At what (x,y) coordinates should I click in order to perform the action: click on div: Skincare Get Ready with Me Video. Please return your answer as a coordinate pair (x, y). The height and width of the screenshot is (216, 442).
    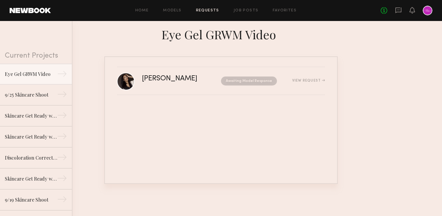
    Looking at the image, I should click on (31, 179).